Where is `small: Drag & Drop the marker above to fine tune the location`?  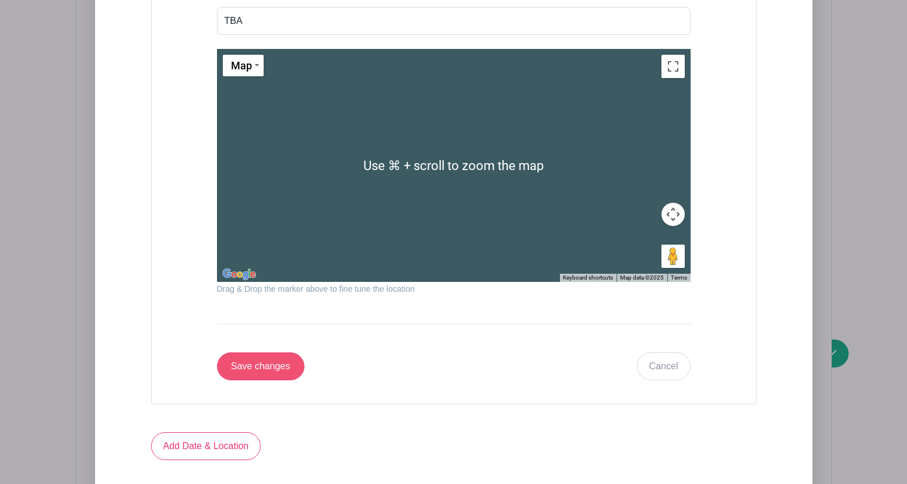 small: Drag & Drop the marker above to fine tune the location is located at coordinates (315, 289).